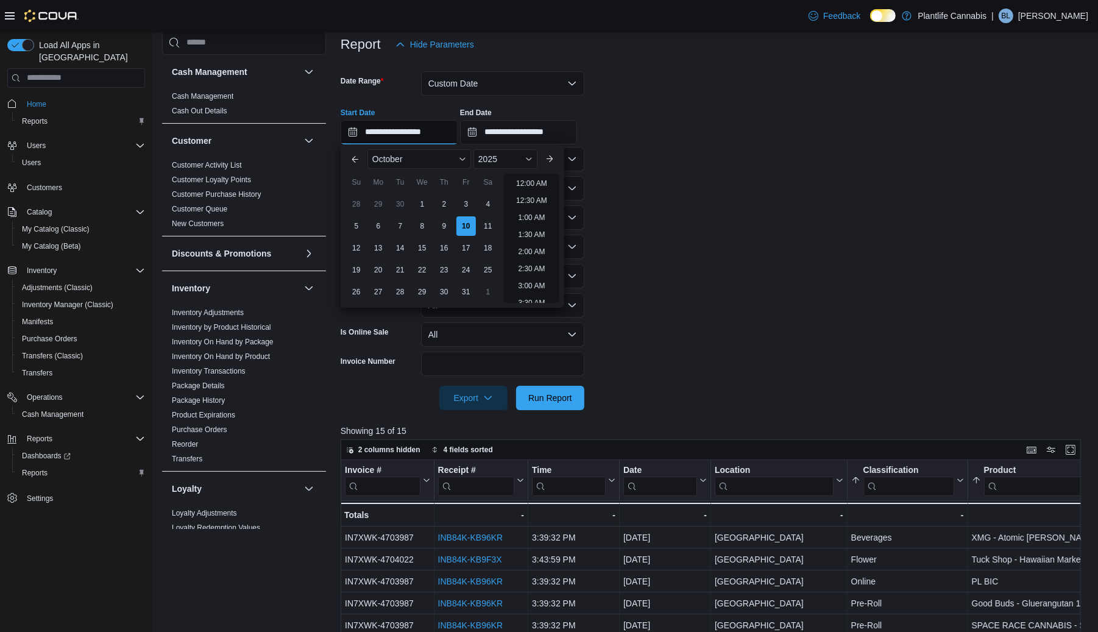  I want to click on a: Customer Loyalty Points, so click(211, 180).